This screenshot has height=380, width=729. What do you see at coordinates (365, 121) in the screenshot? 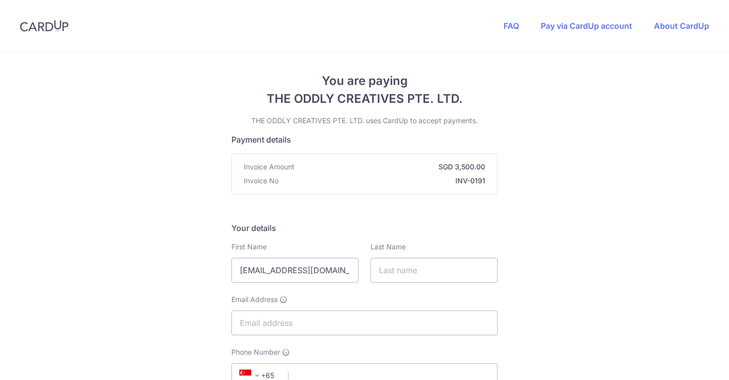
I see `p: THE ODDLY CREATIVES PTE. LTD. uses CardUp to accept payments.` at bounding box center [365, 121].